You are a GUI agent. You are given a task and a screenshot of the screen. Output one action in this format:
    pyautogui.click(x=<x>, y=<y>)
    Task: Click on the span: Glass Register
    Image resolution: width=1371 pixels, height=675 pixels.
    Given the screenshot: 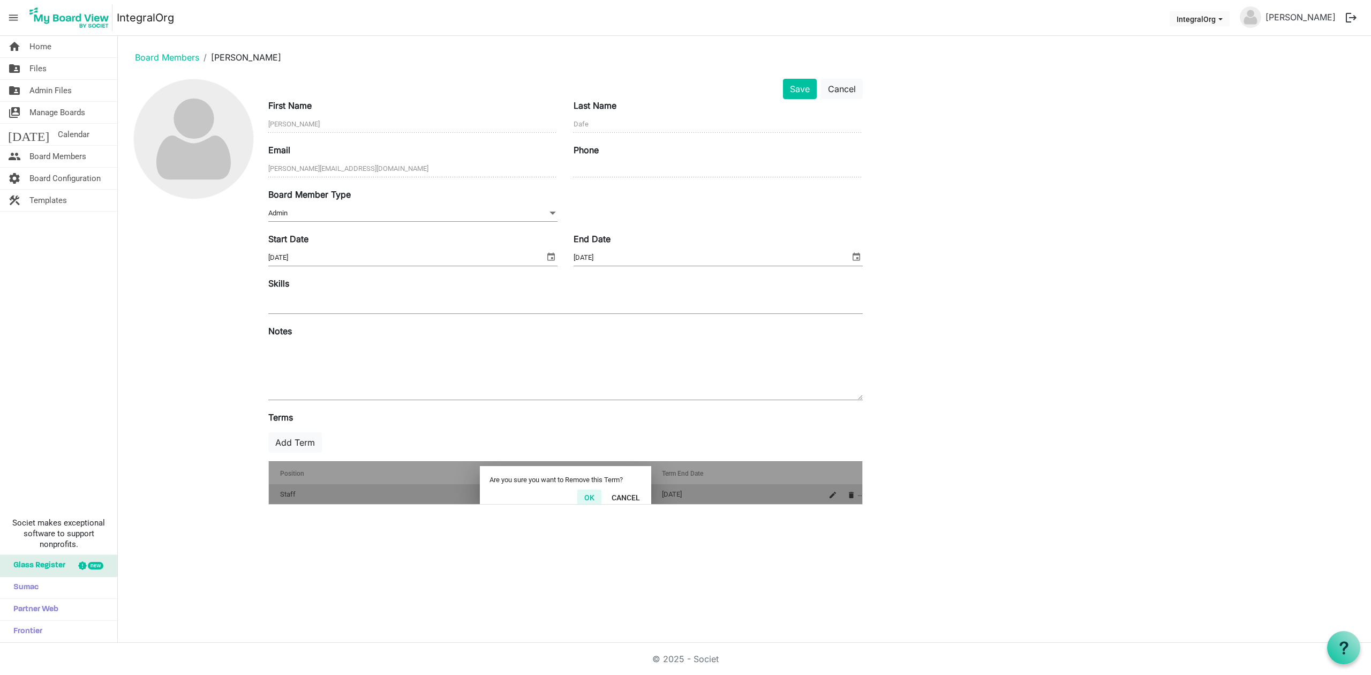 What is the action you would take?
    pyautogui.click(x=36, y=565)
    